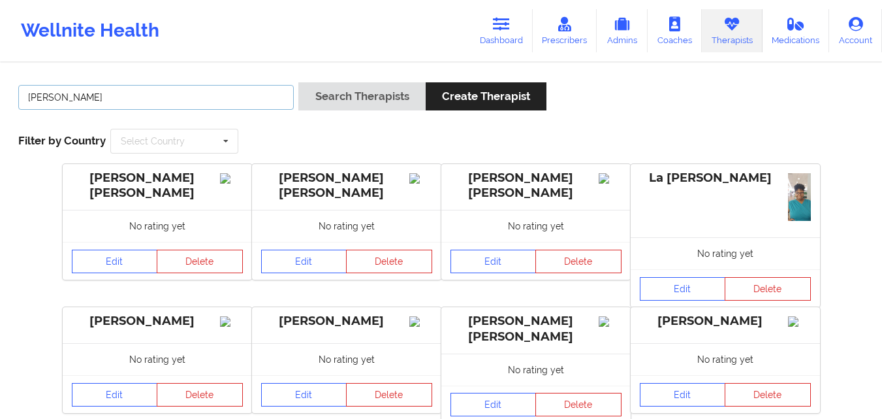  What do you see at coordinates (153, 141) in the screenshot?
I see `div: Select Country` at bounding box center [153, 141].